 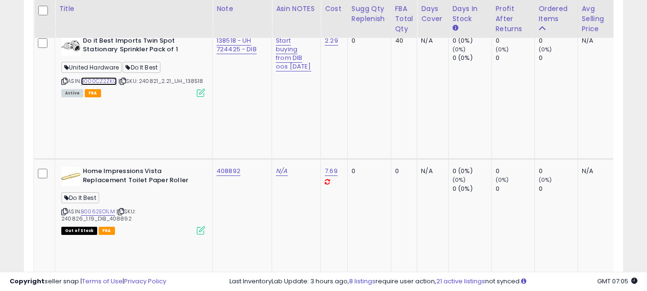 I want to click on span: All listings currently available for purchase on Amazon, so click(x=72, y=93).